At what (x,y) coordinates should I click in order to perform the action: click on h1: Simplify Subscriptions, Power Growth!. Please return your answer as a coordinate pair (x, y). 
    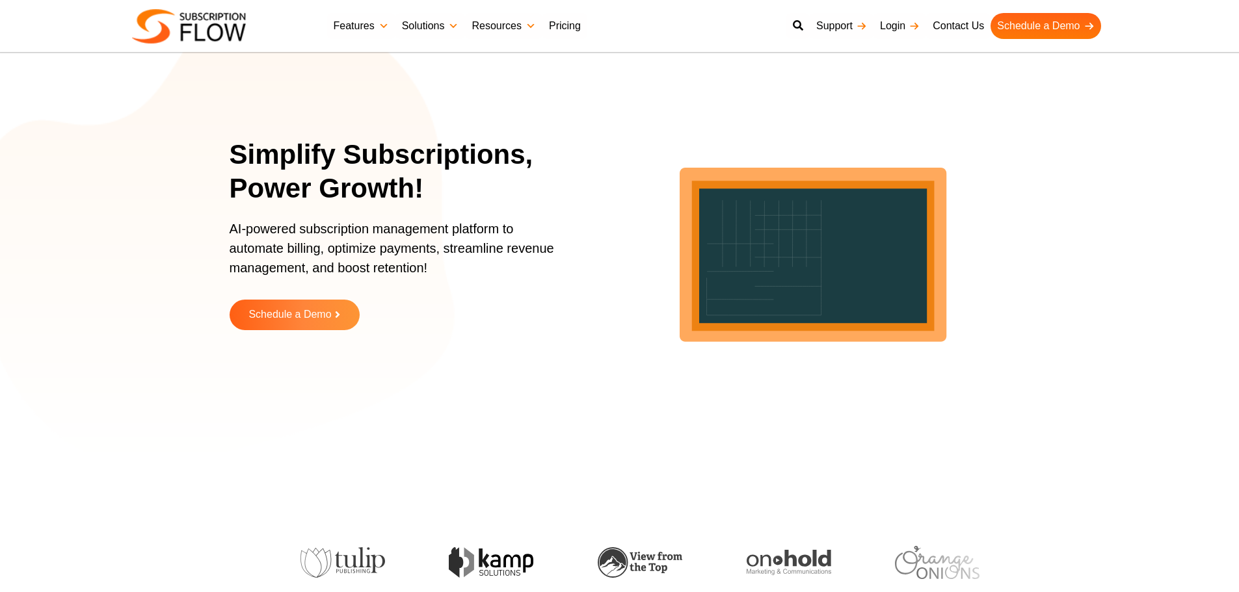
    Looking at the image, I should click on (406, 172).